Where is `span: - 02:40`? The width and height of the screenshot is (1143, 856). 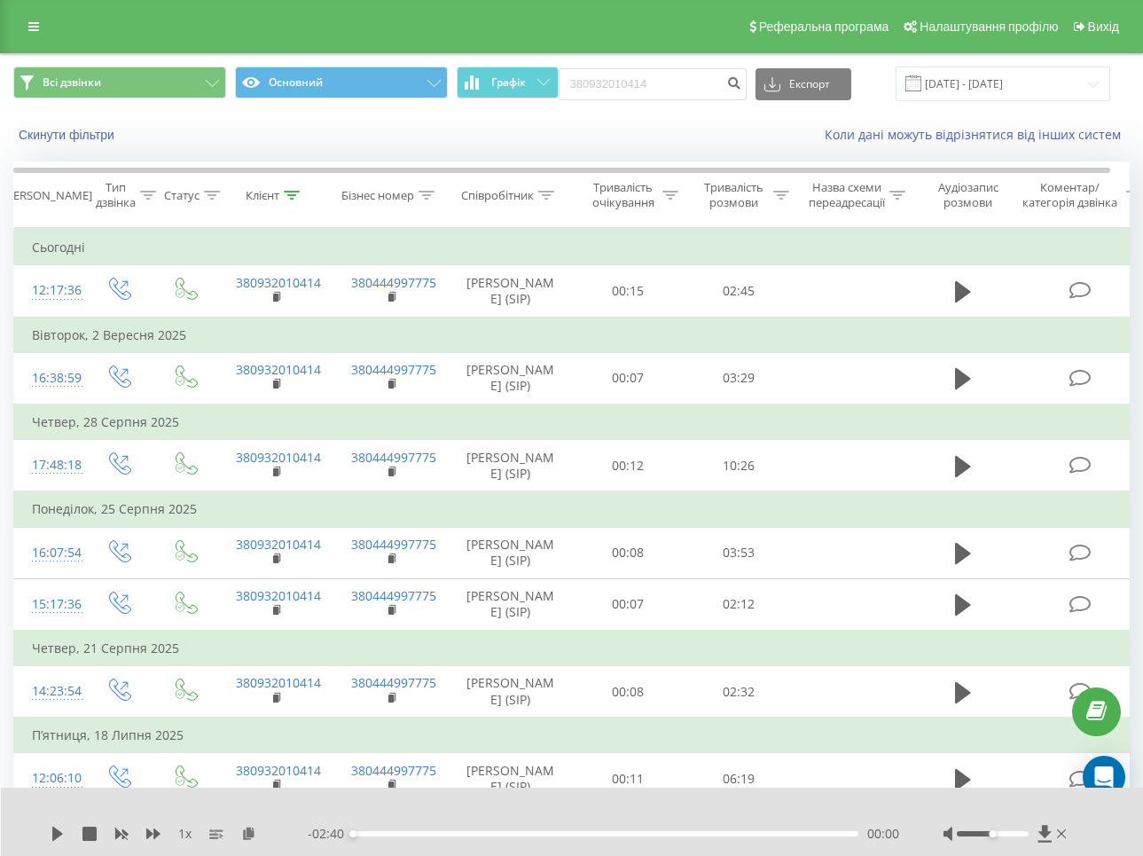 span: - 02:40 is located at coordinates (330, 833).